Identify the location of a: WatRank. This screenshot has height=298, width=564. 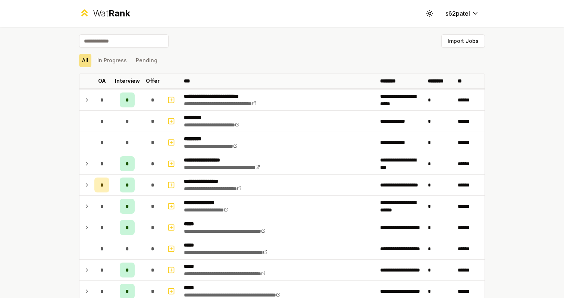
(104, 13).